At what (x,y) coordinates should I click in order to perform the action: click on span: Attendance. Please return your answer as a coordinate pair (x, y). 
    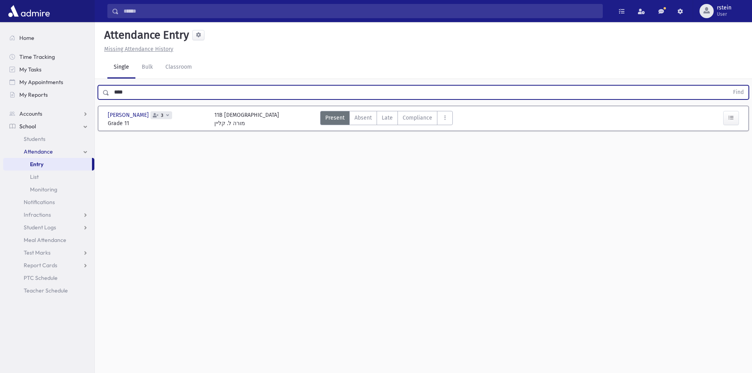
    Looking at the image, I should click on (38, 151).